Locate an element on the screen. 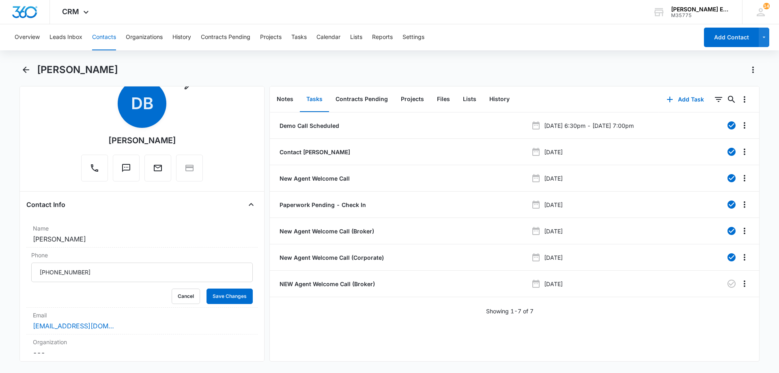 The height and width of the screenshot is (373, 779). p: NEW Agent Welcome Call (Broker) is located at coordinates (326, 284).